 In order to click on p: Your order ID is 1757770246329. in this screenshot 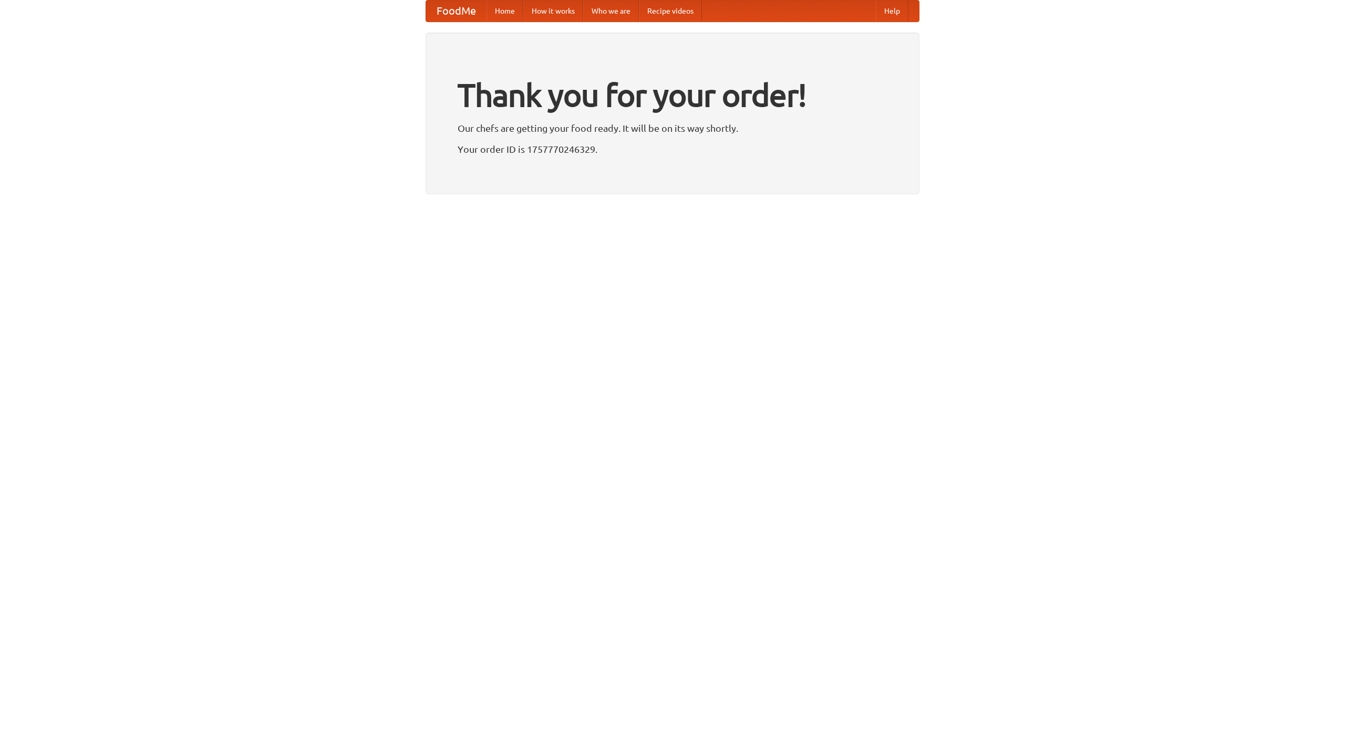, I will do `click(672, 149)`.